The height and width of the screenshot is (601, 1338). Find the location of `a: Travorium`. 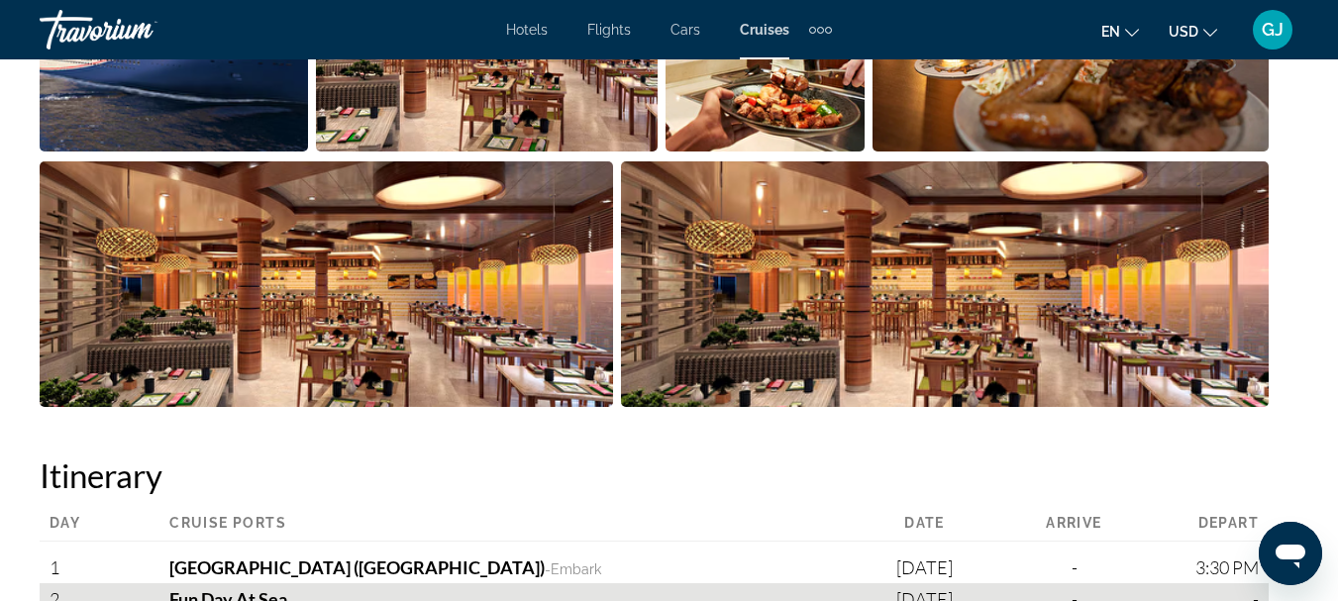

a: Travorium is located at coordinates (139, 30).